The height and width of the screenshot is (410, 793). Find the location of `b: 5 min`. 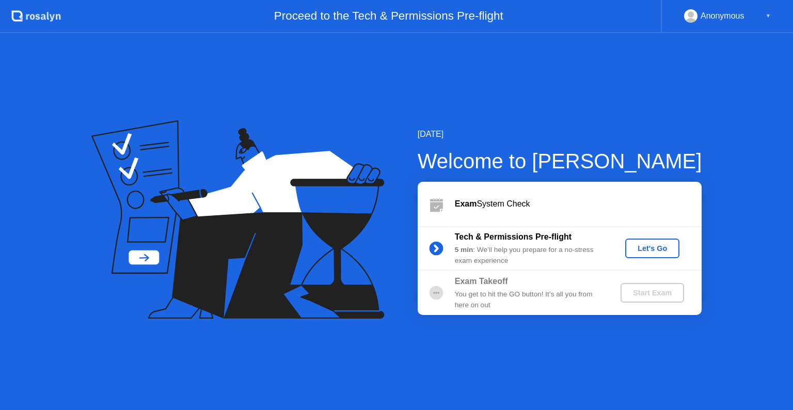

b: 5 min is located at coordinates (464, 249).